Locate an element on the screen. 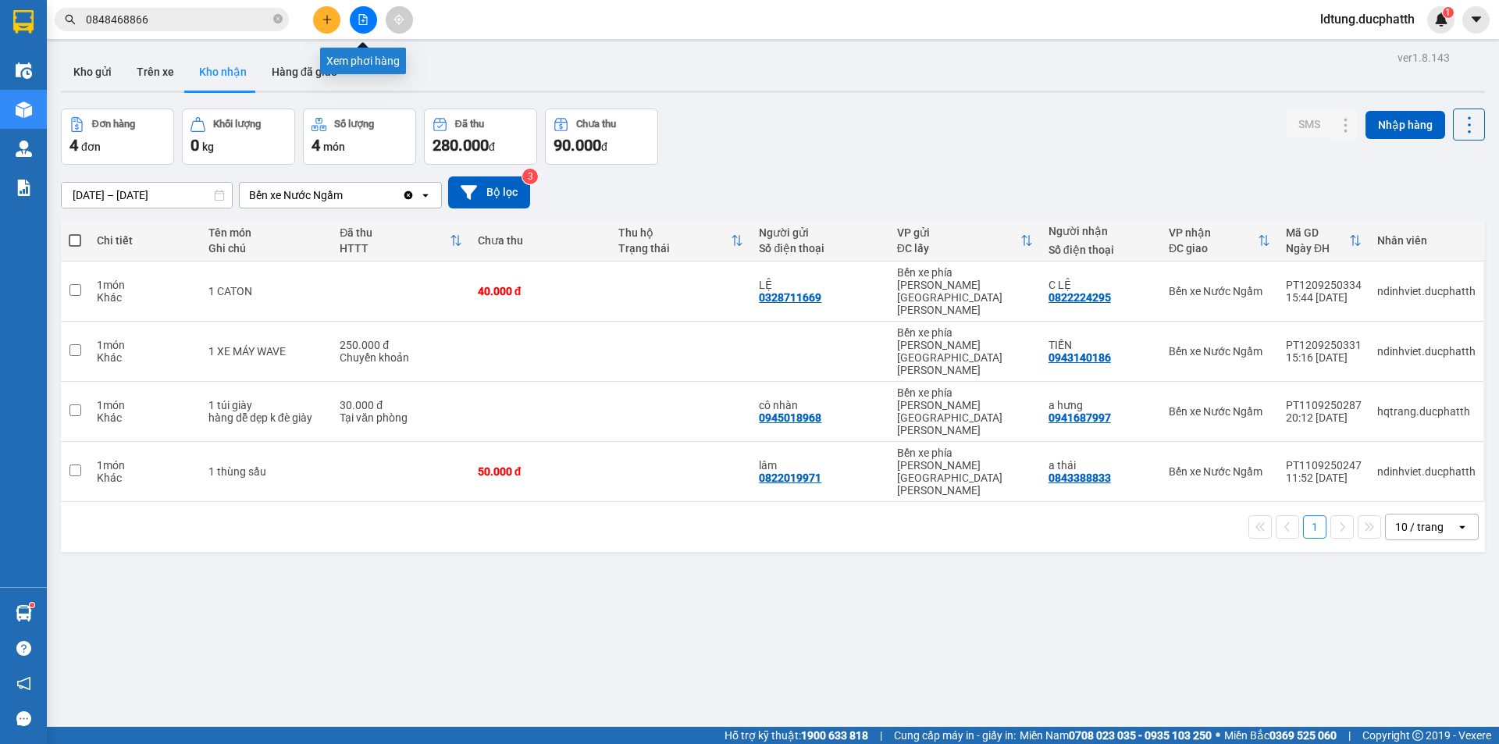 The width and height of the screenshot is (1499, 744). div: TIẾN is located at coordinates (1101, 345).